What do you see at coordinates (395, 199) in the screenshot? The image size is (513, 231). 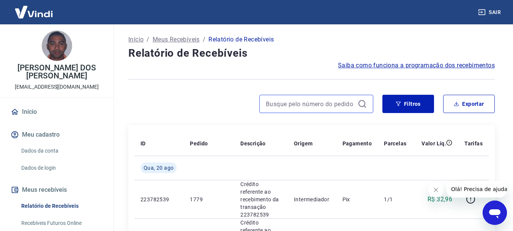 I see `p: 1/1` at bounding box center [395, 199].